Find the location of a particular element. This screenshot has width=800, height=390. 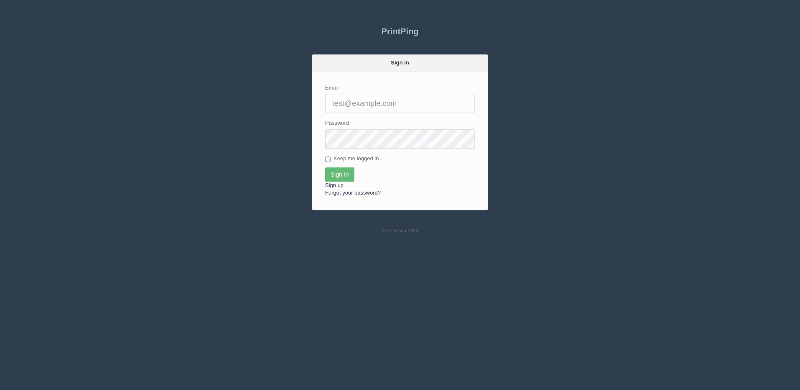

label: Password is located at coordinates (337, 123).